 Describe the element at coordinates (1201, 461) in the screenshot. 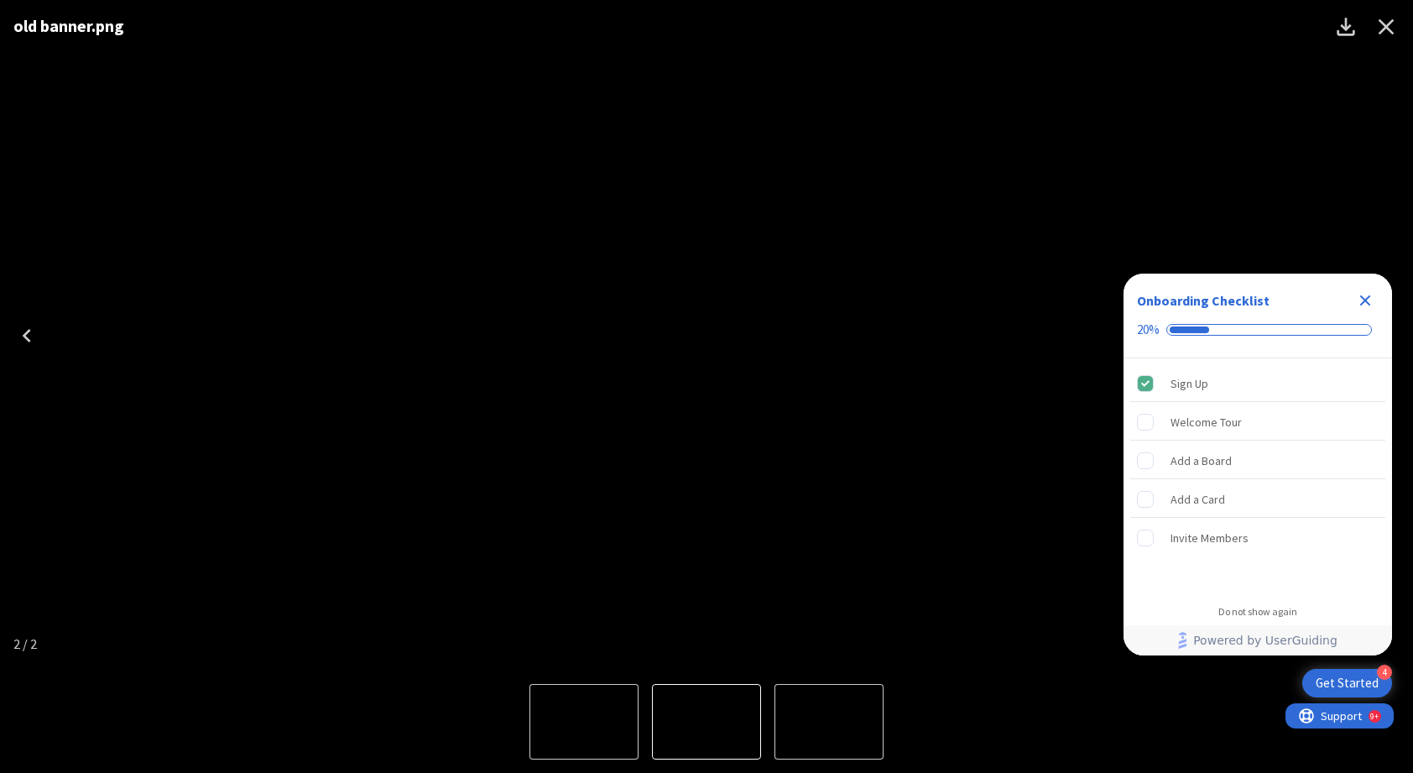

I see `div: Add a Board` at that location.